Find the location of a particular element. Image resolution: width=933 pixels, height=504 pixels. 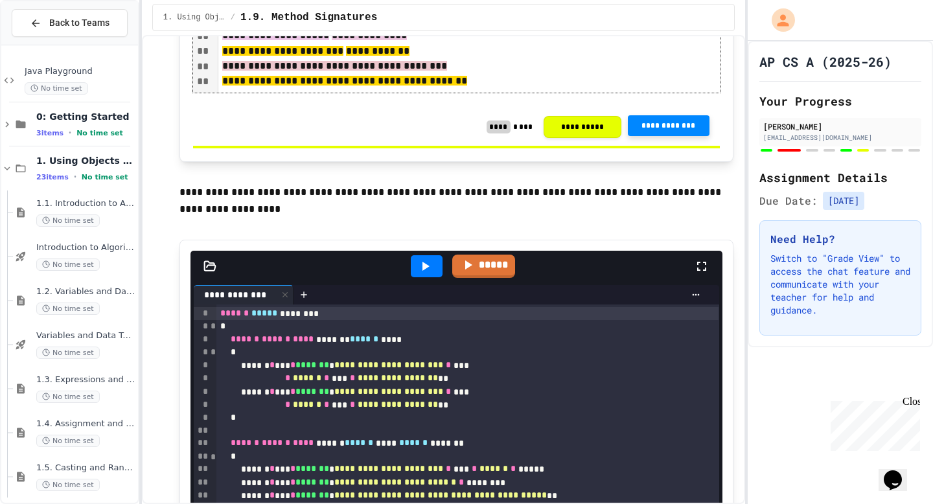

span: 1.9. Method Signatures is located at coordinates (308, 17).